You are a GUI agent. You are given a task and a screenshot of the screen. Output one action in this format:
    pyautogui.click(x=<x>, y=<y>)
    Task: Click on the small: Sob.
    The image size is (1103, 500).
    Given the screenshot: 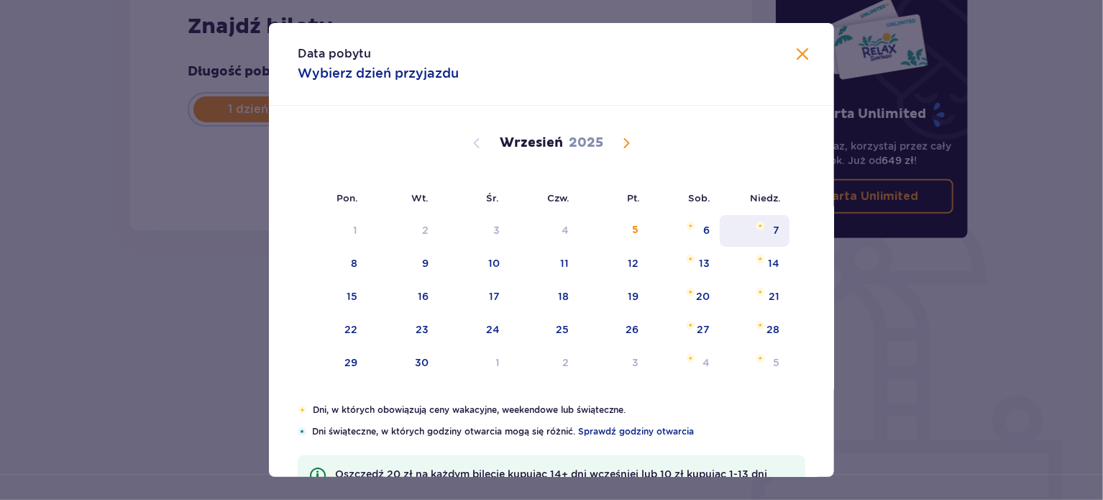 What is the action you would take?
    pyautogui.click(x=699, y=198)
    